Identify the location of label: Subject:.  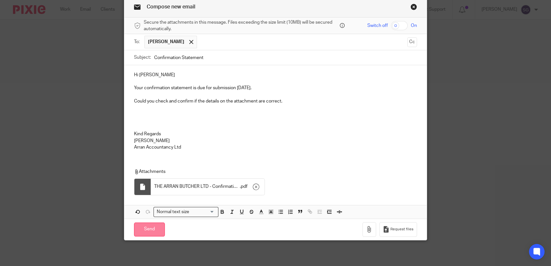
(142, 57).